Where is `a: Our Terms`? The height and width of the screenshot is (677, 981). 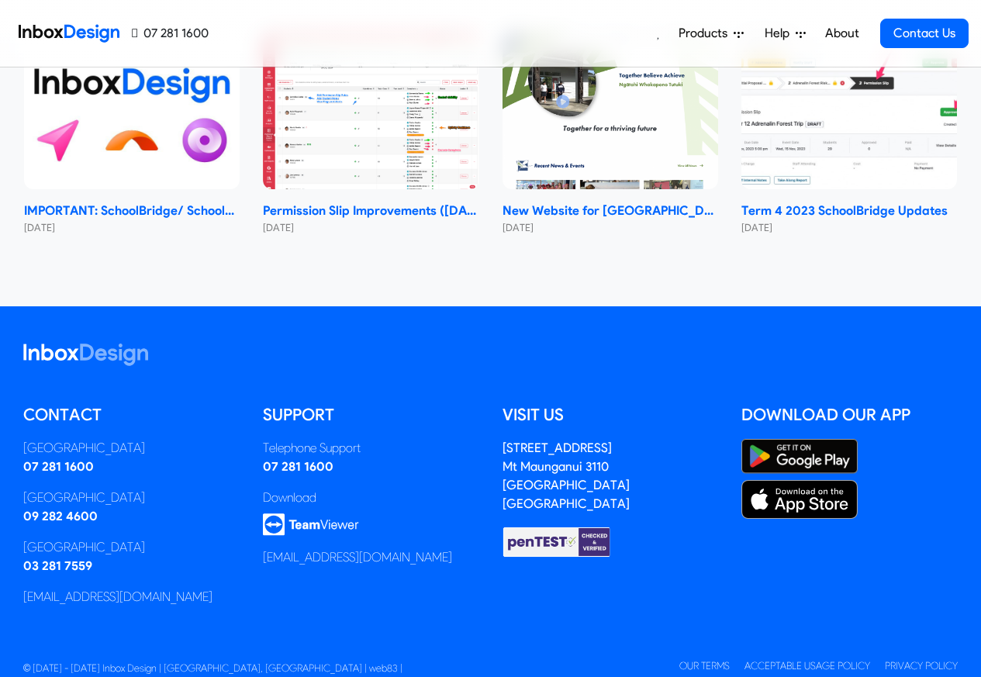
a: Our Terms is located at coordinates (704, 666).